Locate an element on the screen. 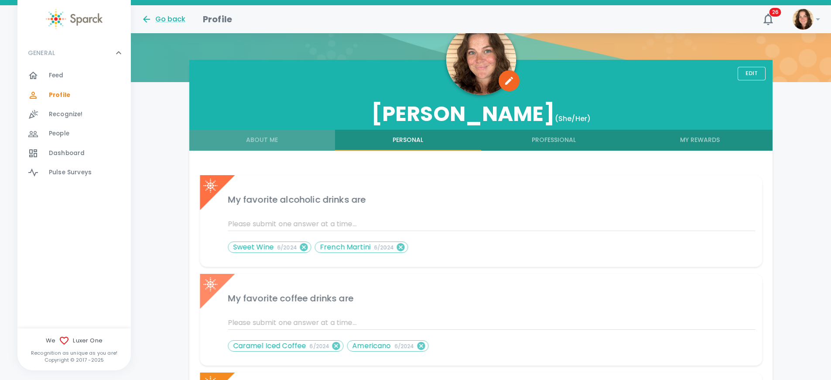  p: GENERAL is located at coordinates (41, 53).